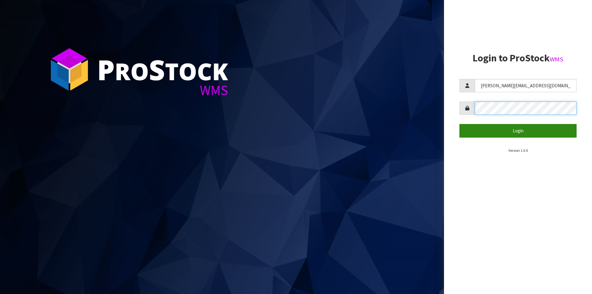 The height and width of the screenshot is (294, 592). I want to click on input: Username, so click(526, 85).